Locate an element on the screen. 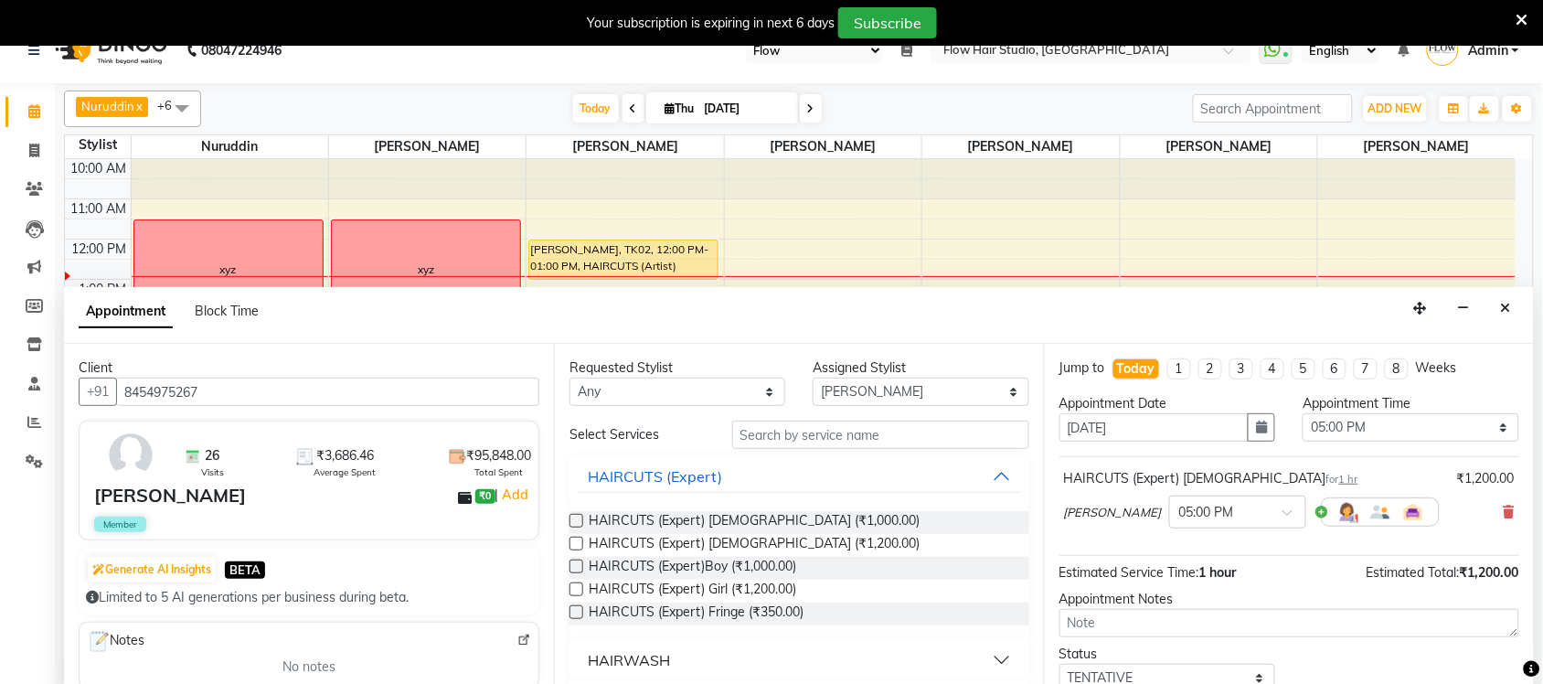  button: HAIRCUTS (Expert) is located at coordinates (799, 476).